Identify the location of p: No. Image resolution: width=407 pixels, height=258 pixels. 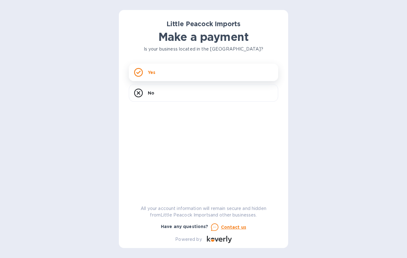
(151, 93).